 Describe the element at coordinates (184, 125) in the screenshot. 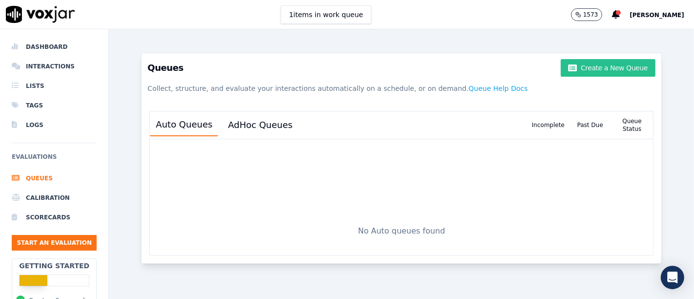

I see `button: Auto Queues` at that location.